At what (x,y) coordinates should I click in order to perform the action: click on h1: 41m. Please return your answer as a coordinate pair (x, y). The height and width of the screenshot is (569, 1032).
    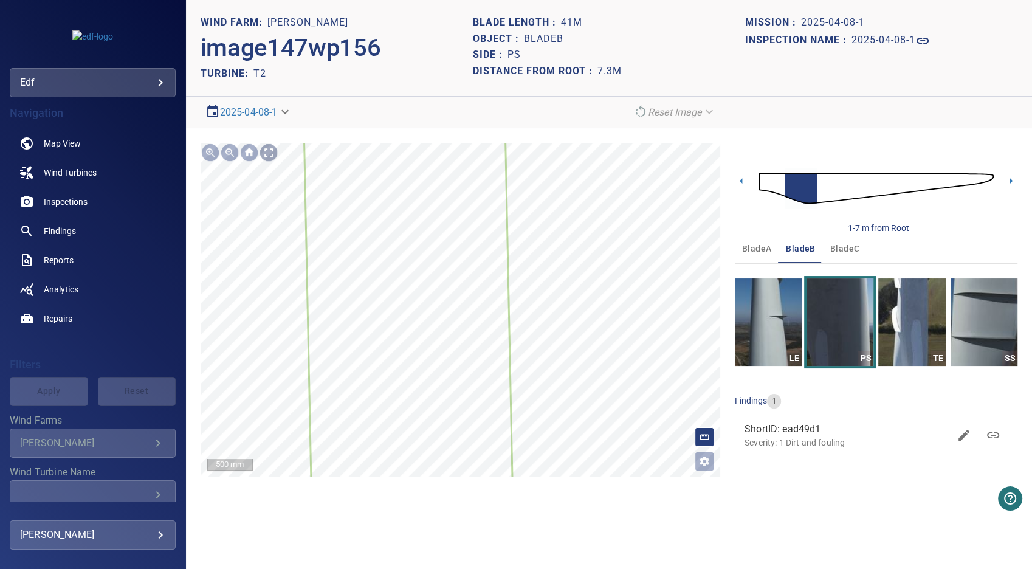
    Looking at the image, I should click on (571, 22).